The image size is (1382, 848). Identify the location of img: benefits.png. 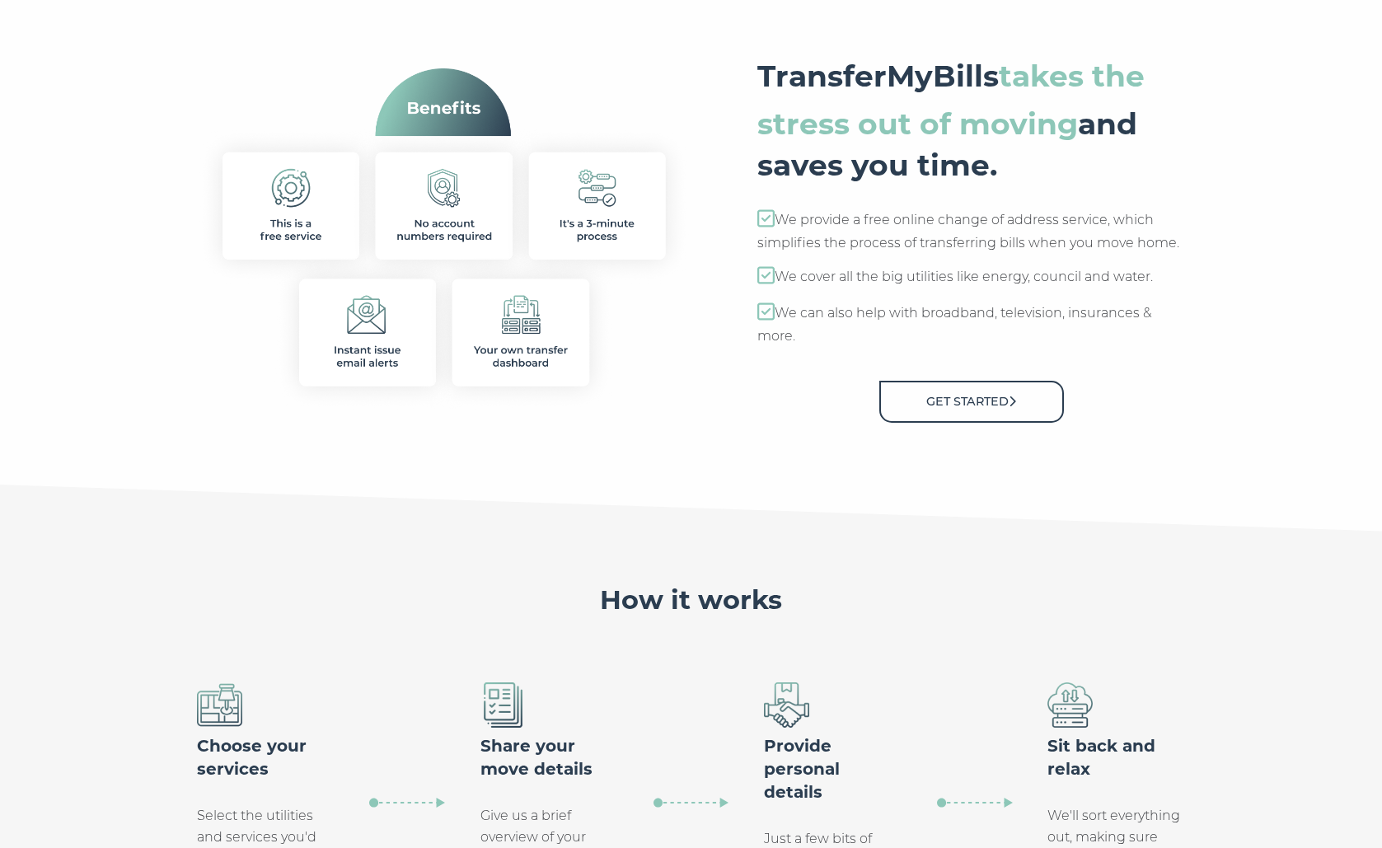
(444, 240).